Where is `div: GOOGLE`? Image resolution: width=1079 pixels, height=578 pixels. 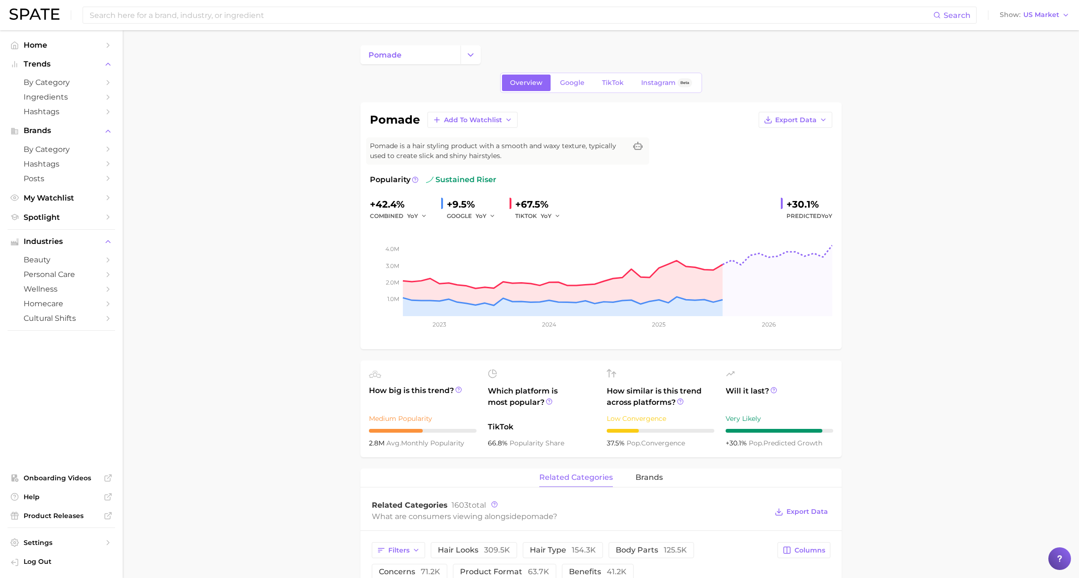
div: GOOGLE is located at coordinates (474, 216).